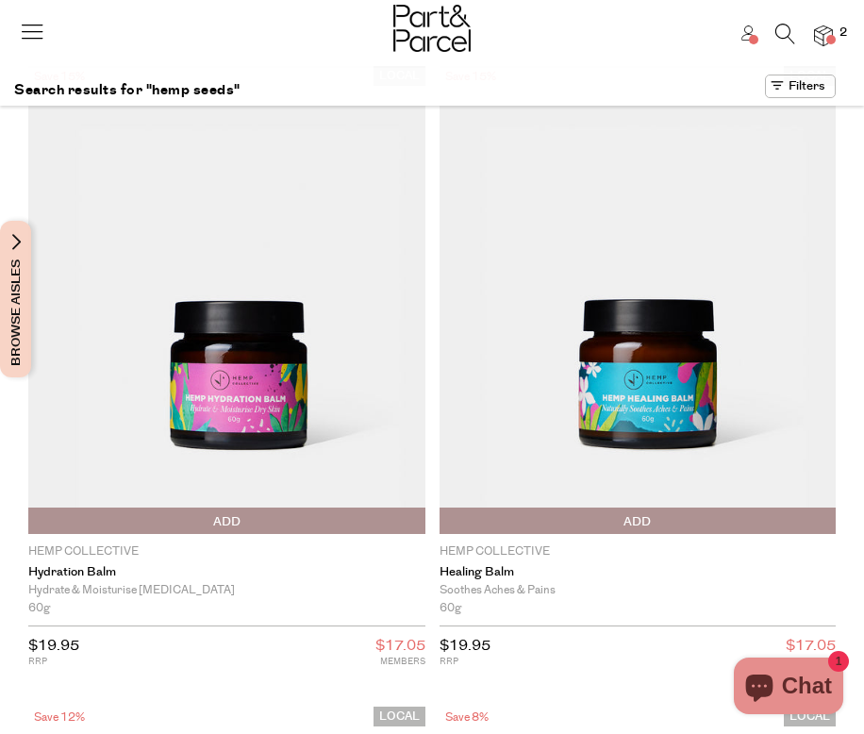  Describe the element at coordinates (59, 718) in the screenshot. I see `div: Save 12%` at that location.